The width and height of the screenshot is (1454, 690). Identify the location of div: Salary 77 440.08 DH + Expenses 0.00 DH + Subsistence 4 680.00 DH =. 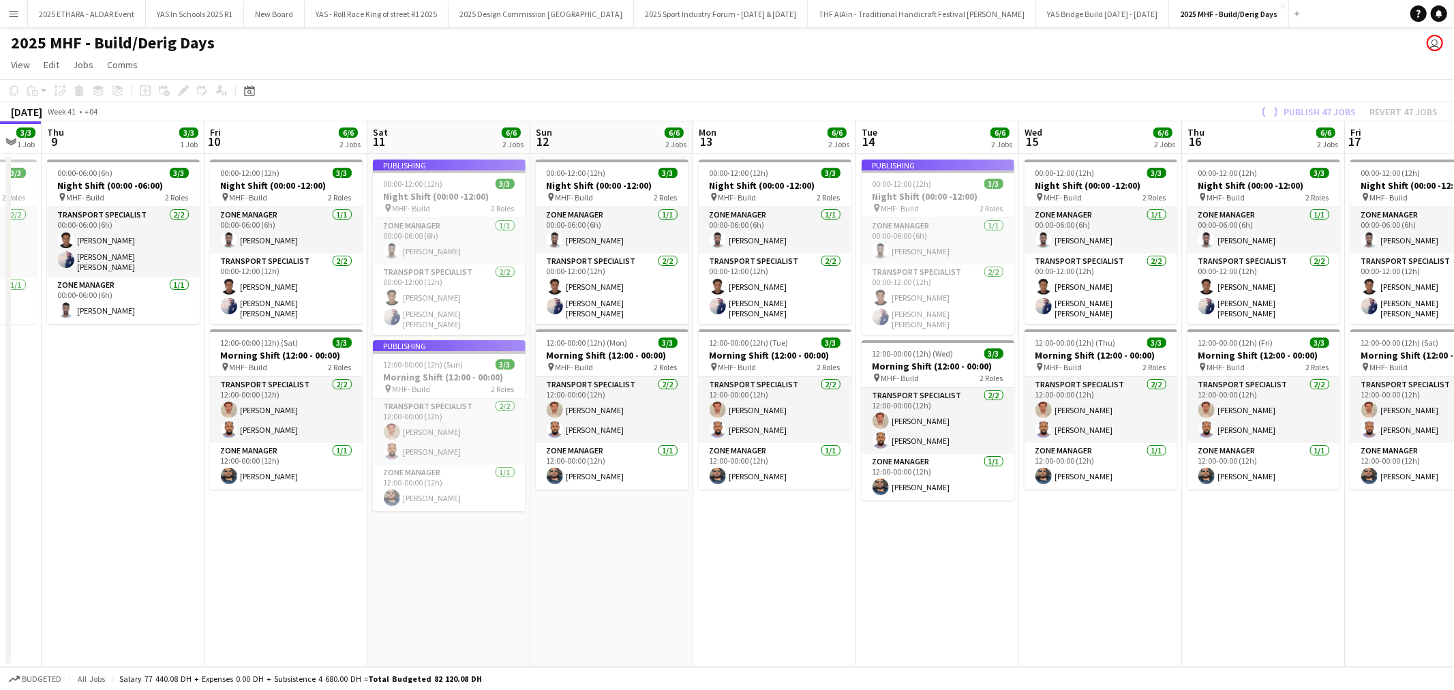
(301, 678).